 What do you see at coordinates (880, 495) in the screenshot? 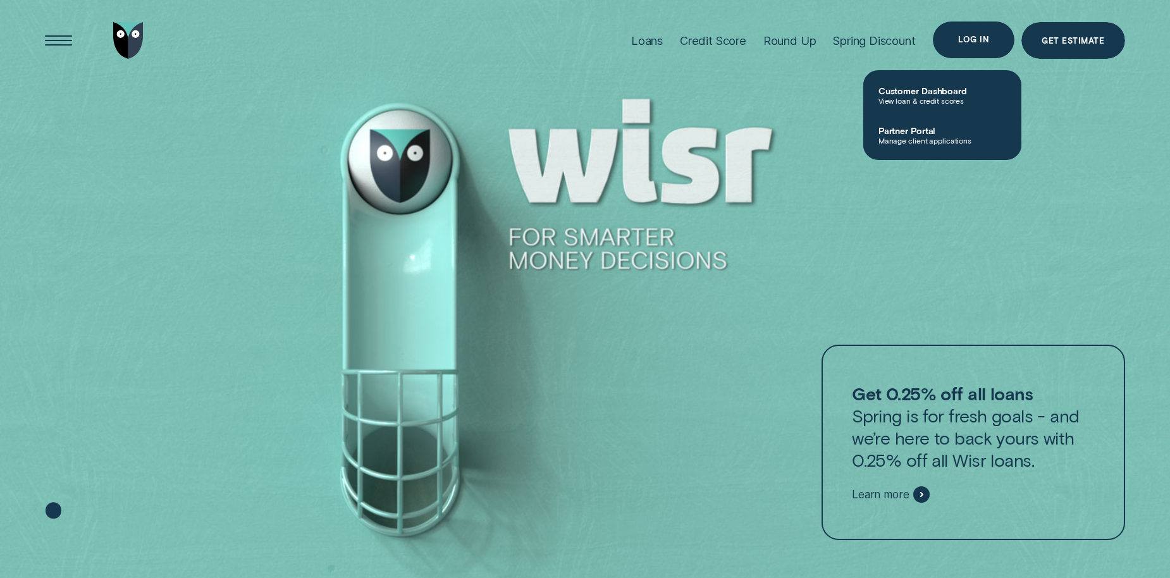
I see `span: Learn more` at bounding box center [880, 495].